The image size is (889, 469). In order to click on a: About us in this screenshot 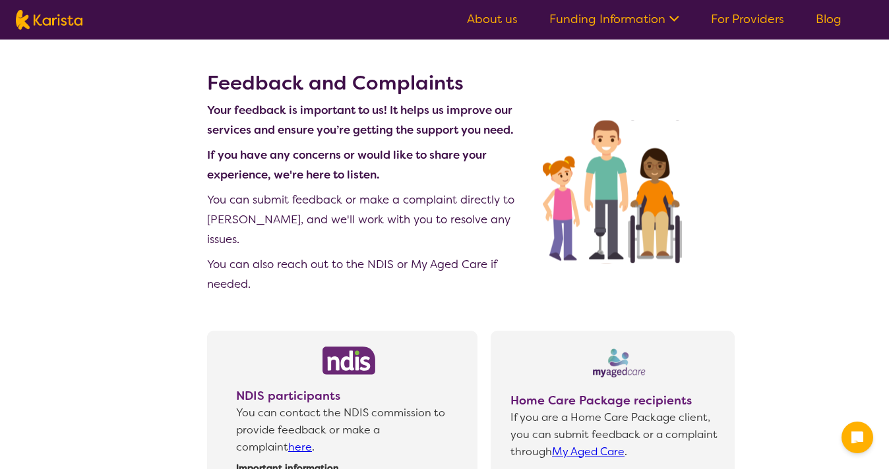, I will do `click(492, 19)`.